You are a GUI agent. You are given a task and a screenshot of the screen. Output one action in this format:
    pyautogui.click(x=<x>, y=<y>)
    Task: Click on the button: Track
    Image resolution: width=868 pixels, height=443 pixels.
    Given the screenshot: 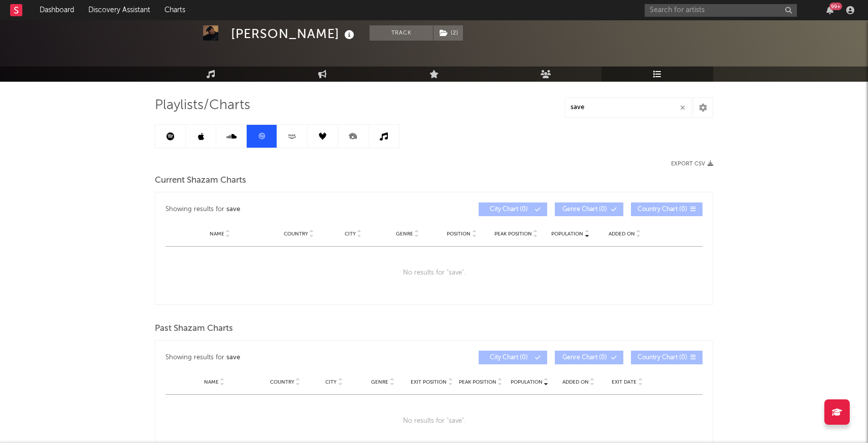 What is the action you would take?
    pyautogui.click(x=401, y=33)
    